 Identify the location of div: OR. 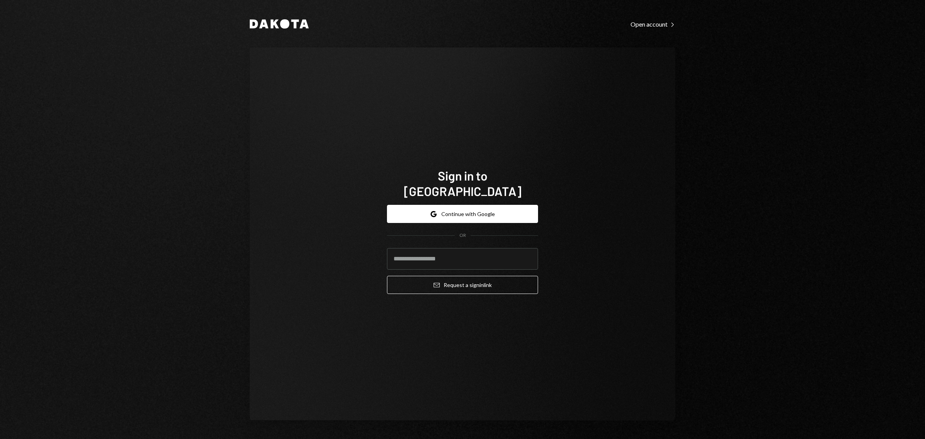
(463, 235).